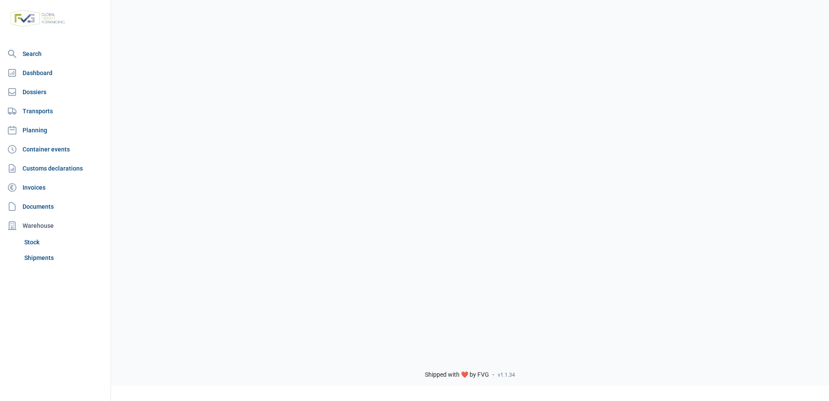 The width and height of the screenshot is (829, 401). Describe the element at coordinates (55, 187) in the screenshot. I see `a: Invoices` at that location.